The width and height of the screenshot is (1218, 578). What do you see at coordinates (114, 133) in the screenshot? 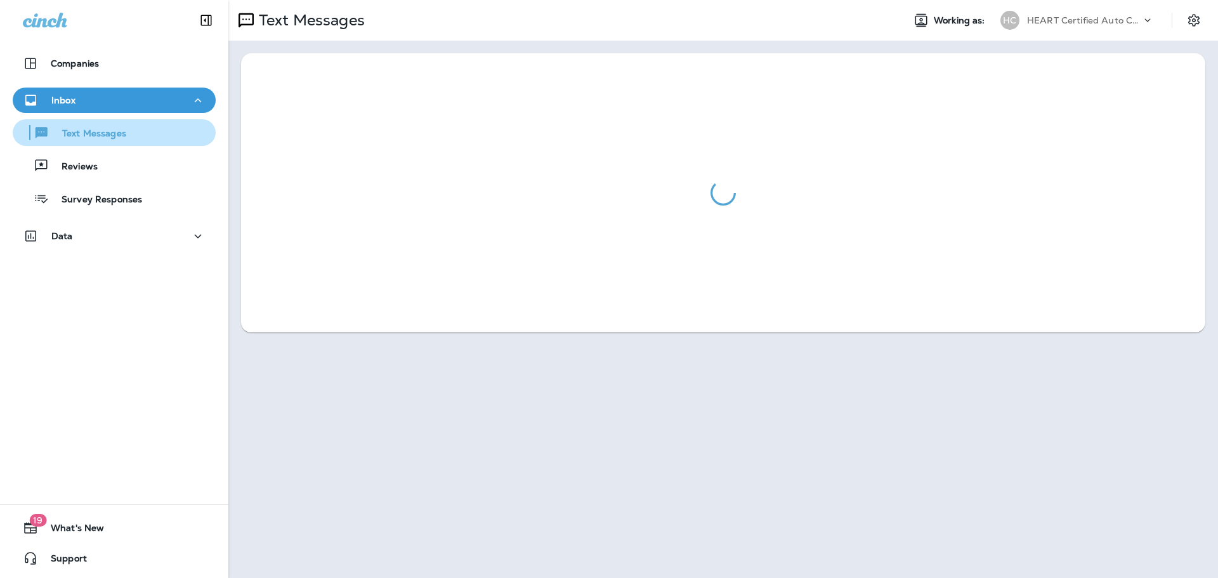
I see `button: Text Messages` at bounding box center [114, 133].